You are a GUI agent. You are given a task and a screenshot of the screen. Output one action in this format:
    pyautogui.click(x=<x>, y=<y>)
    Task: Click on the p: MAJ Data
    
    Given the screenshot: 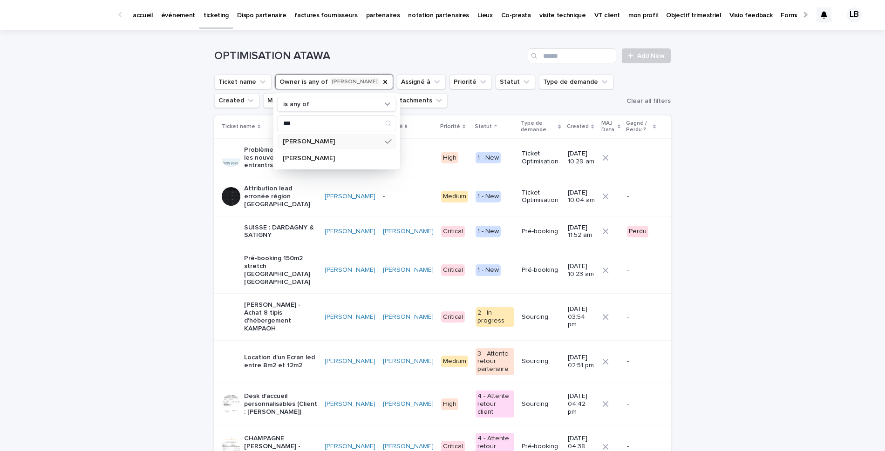 What is the action you would take?
    pyautogui.click(x=608, y=127)
    